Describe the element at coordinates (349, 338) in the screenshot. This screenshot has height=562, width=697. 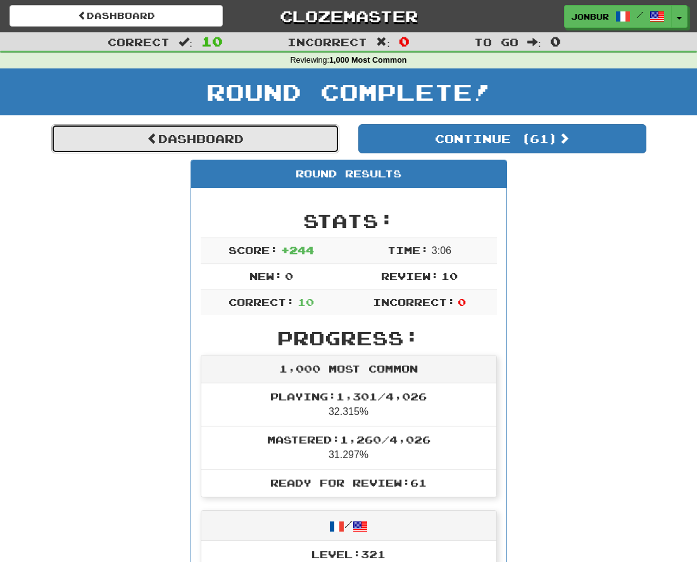
I see `h2: Progress:` at that location.